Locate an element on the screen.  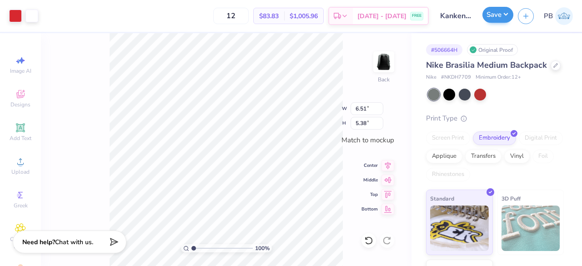
span: Nike is located at coordinates (431, 77).